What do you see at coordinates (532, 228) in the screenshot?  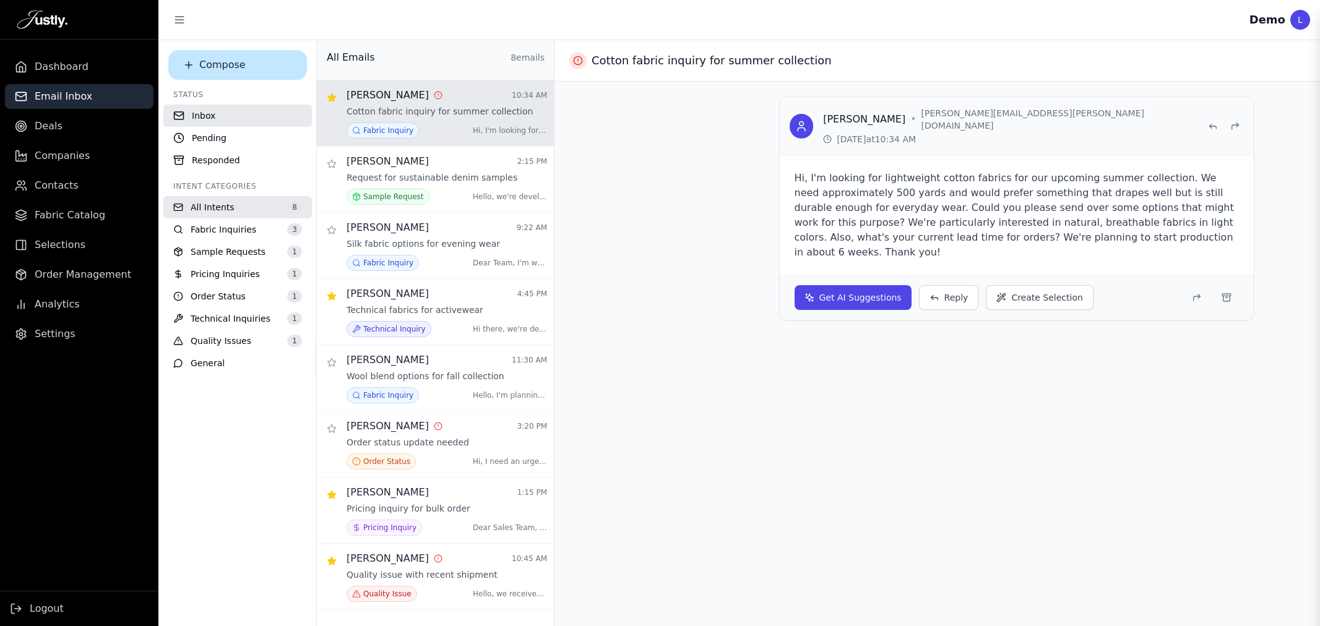 I see `div: 9:22 AM` at bounding box center [532, 228].